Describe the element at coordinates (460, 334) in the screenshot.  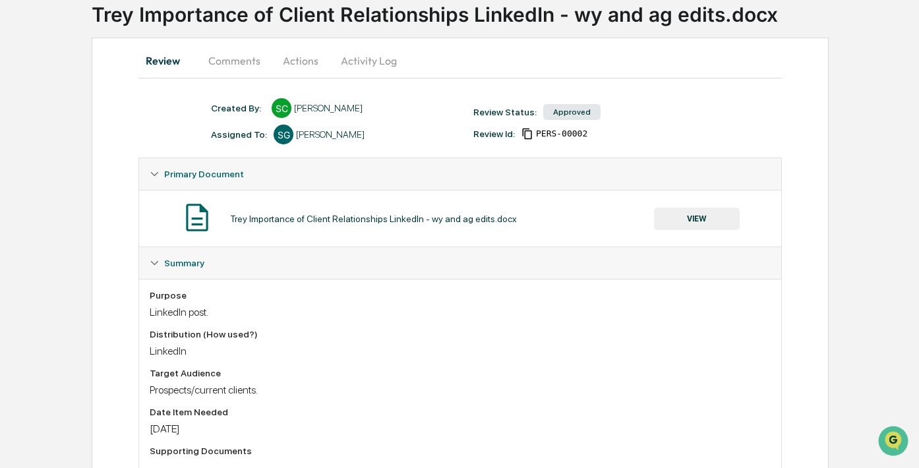
I see `div: Distribution (How used?)` at that location.